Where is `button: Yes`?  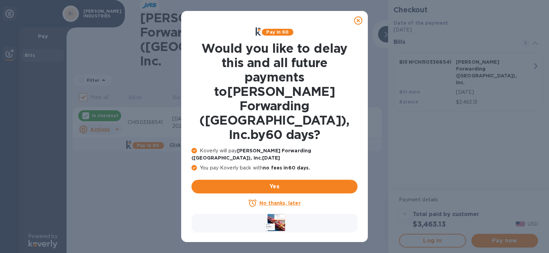
button: Yes is located at coordinates (274, 187).